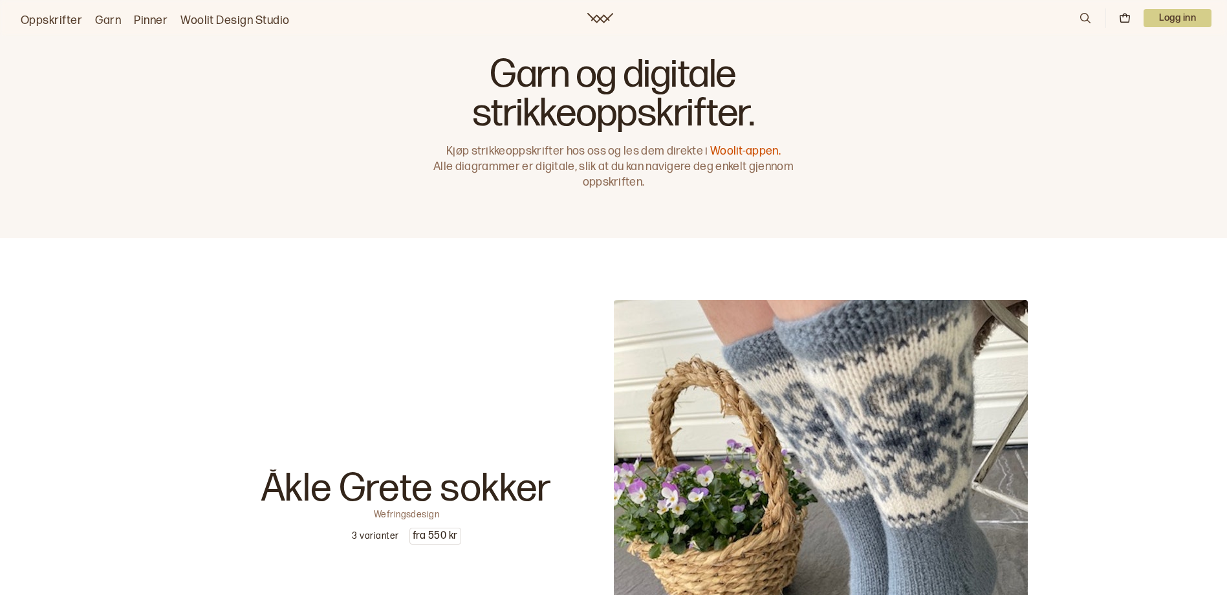  I want to click on p: Åkle Grete sokker, so click(407, 489).